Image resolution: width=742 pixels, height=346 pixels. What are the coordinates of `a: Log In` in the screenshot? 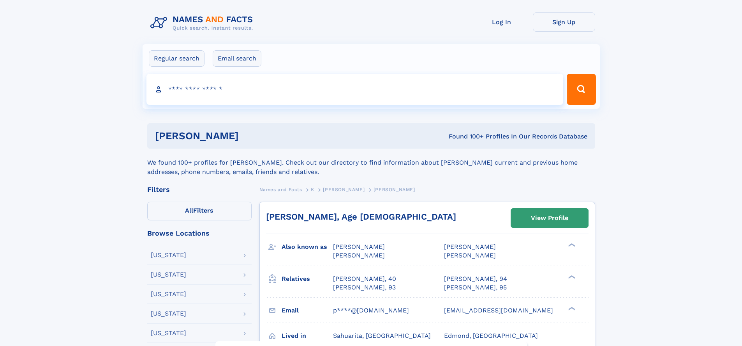 It's located at (502, 22).